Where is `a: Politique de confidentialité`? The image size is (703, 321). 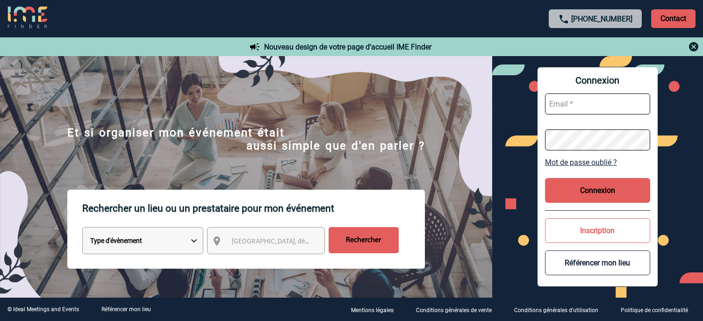
a: Politique de confidentialité is located at coordinates (658, 309).